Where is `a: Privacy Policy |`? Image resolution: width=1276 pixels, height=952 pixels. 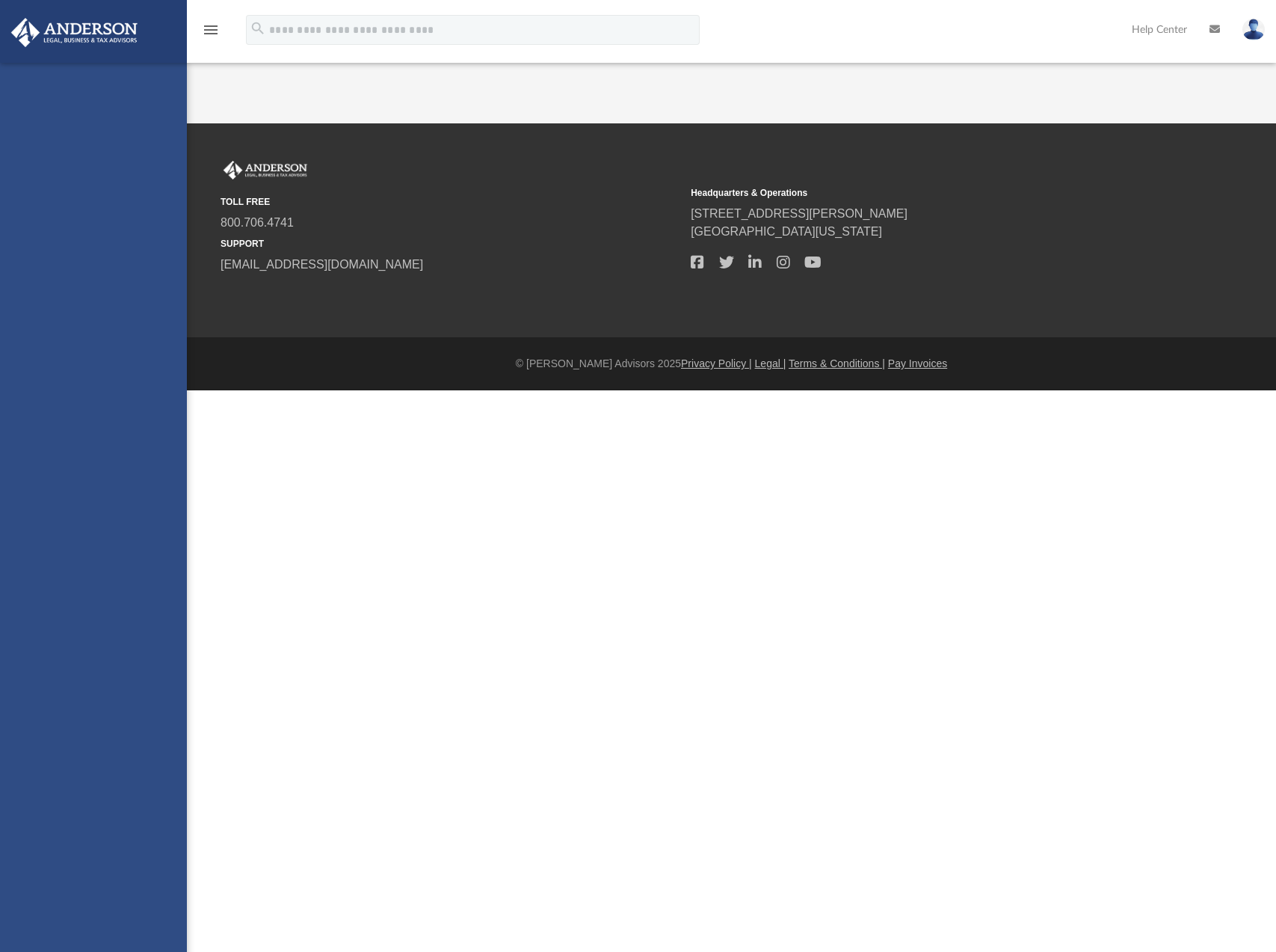
a: Privacy Policy | is located at coordinates (716, 363).